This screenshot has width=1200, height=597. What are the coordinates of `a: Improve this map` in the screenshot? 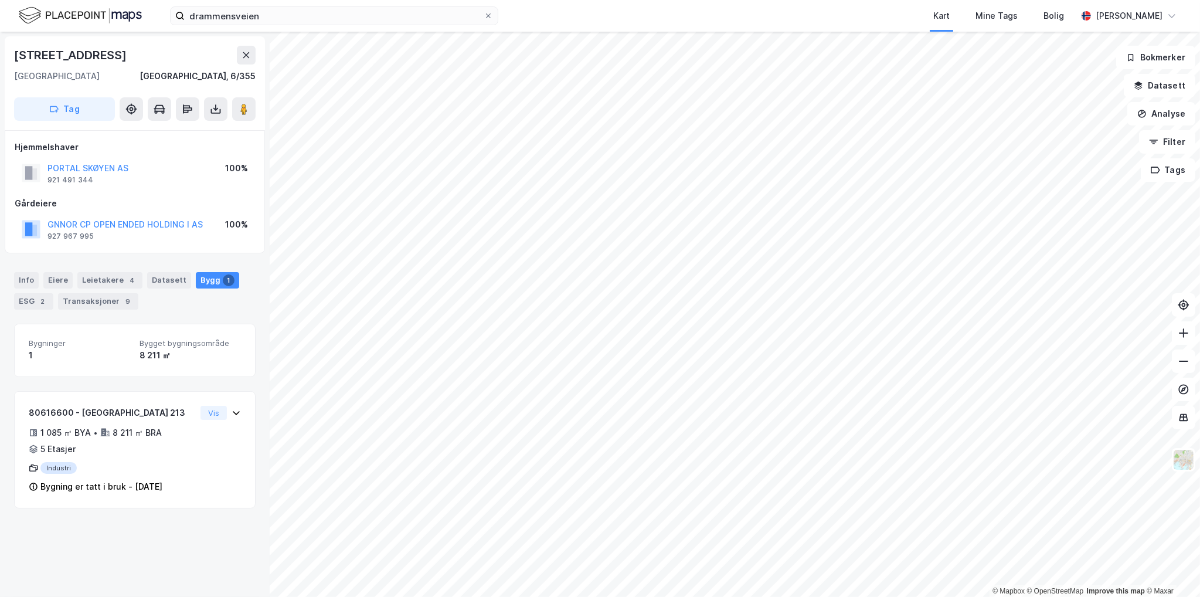 It's located at (1115, 591).